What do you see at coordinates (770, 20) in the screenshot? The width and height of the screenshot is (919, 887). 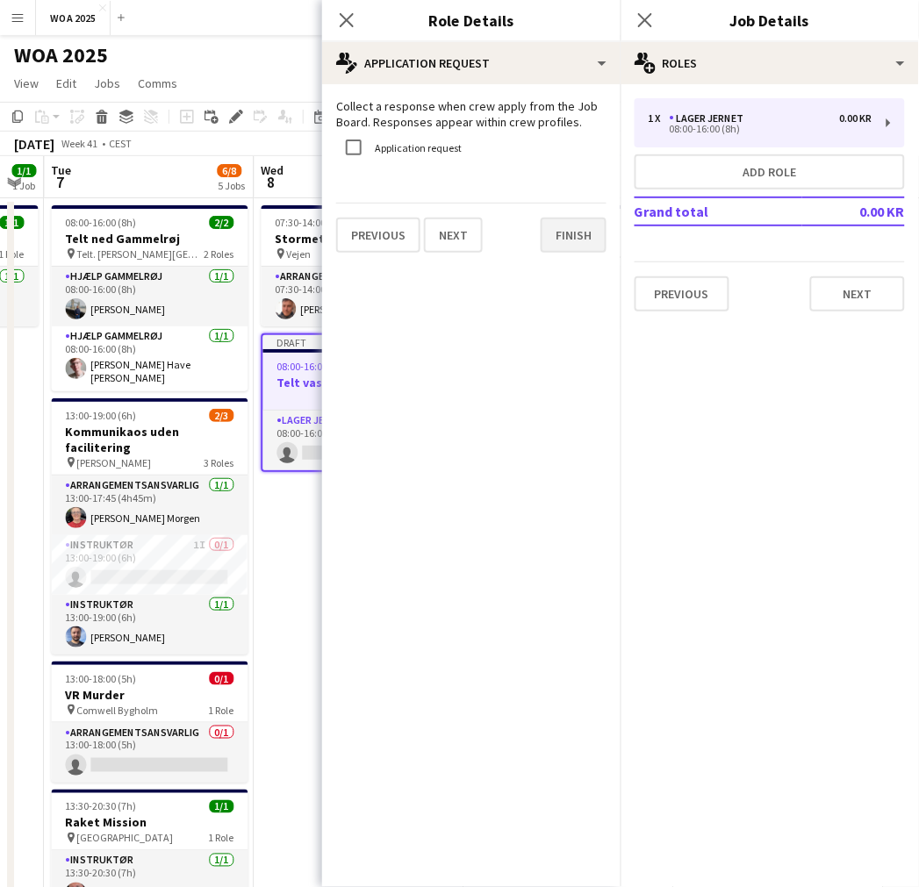 I see `h3: Job Details` at bounding box center [770, 20].